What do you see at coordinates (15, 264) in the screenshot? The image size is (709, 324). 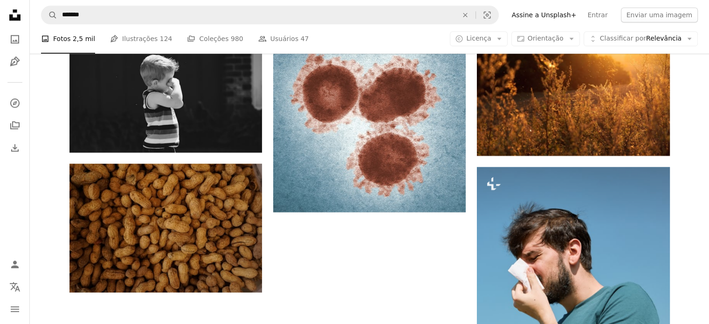 I see `a: Entrar / Cadastrar-se` at bounding box center [15, 264].